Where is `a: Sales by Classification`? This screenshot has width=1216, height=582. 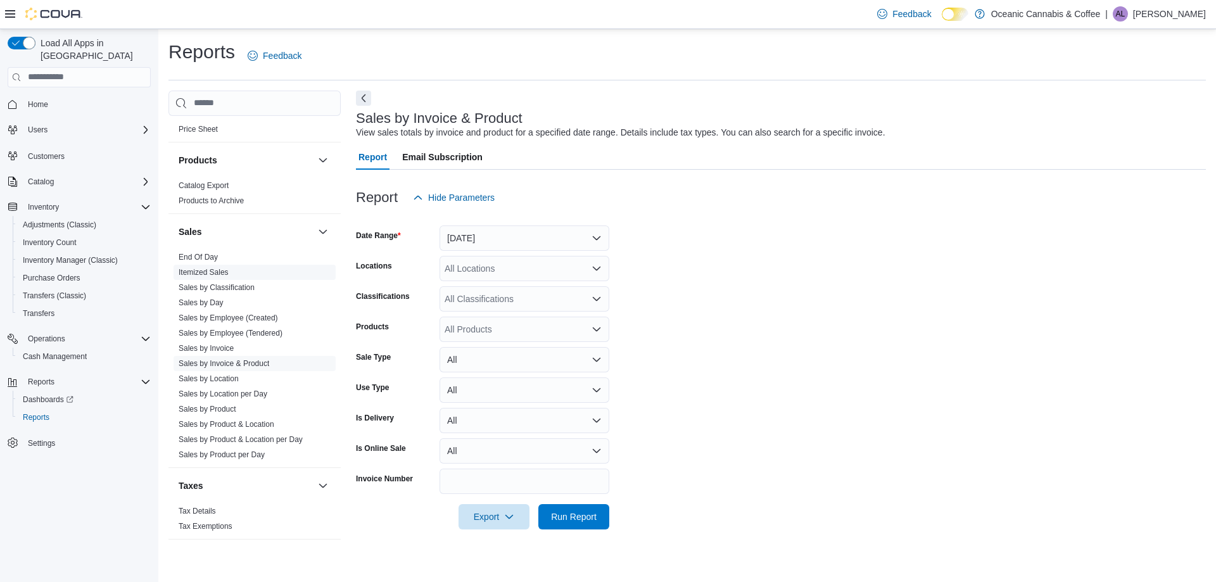 a: Sales by Classification is located at coordinates (217, 287).